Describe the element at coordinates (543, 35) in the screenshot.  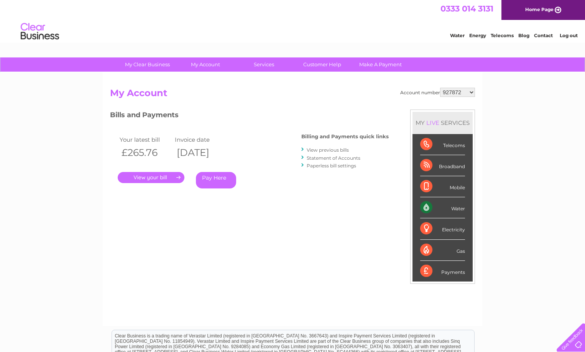
I see `a: Contact` at that location.